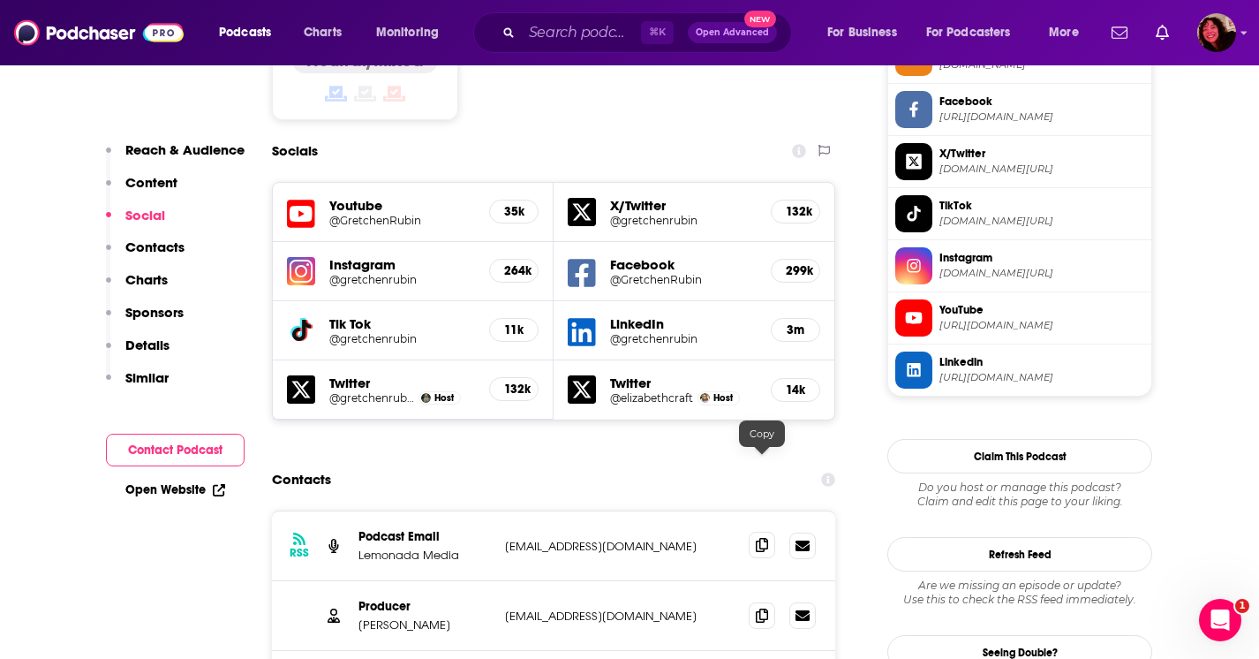 This screenshot has width=1259, height=659. Describe the element at coordinates (426, 397) in the screenshot. I see `img: Gretchen Rubin` at that location.